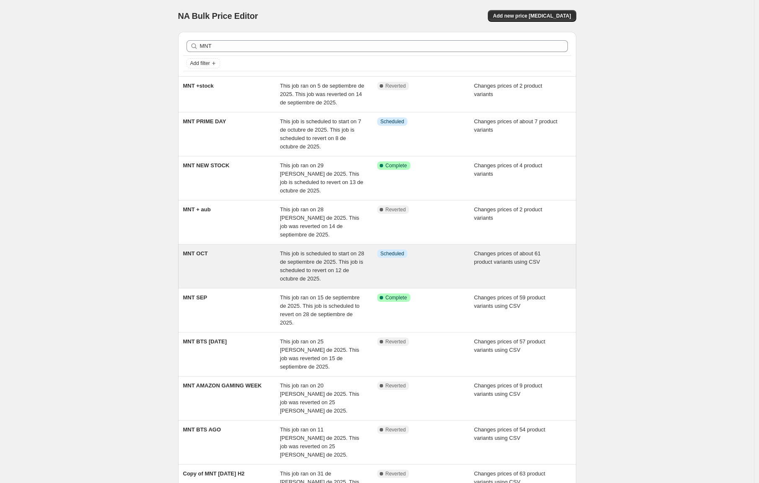 Image resolution: width=759 pixels, height=483 pixels. What do you see at coordinates (508, 169) in the screenshot?
I see `span: Changes prices of 4 product variants` at bounding box center [508, 169].